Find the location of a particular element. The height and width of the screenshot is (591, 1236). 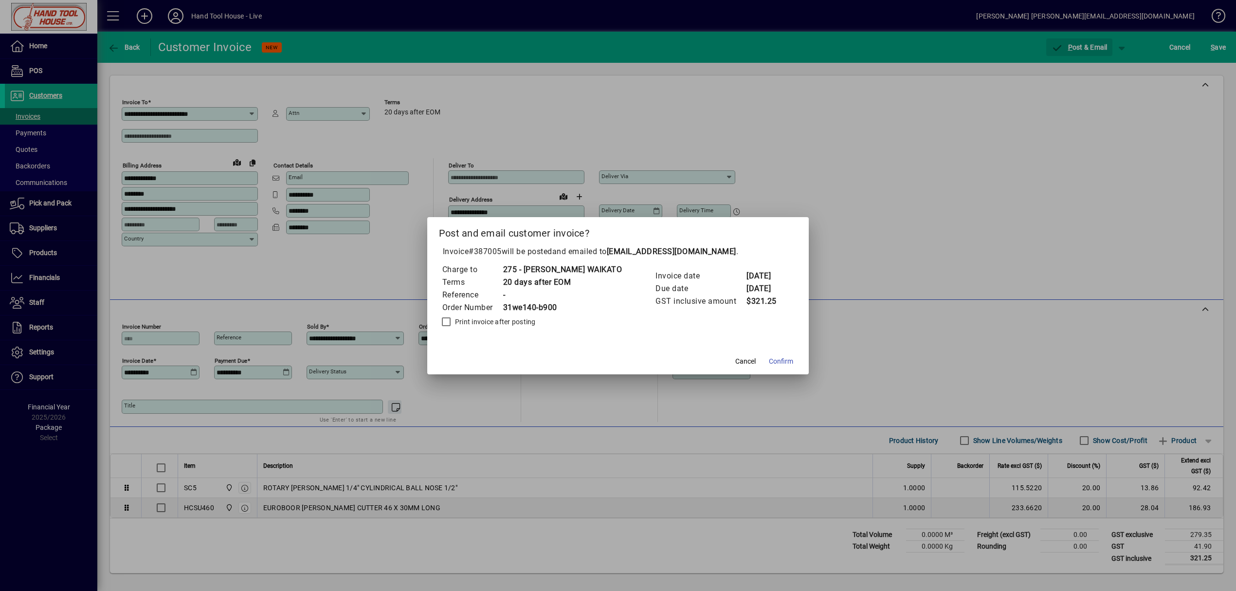

td: Charge to is located at coordinates (472, 269).